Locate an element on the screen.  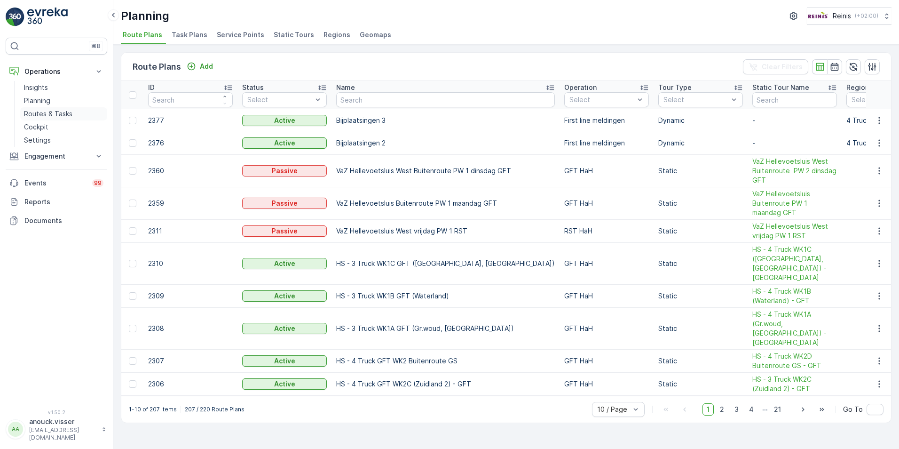
p: Clear Filters is located at coordinates (782, 67).